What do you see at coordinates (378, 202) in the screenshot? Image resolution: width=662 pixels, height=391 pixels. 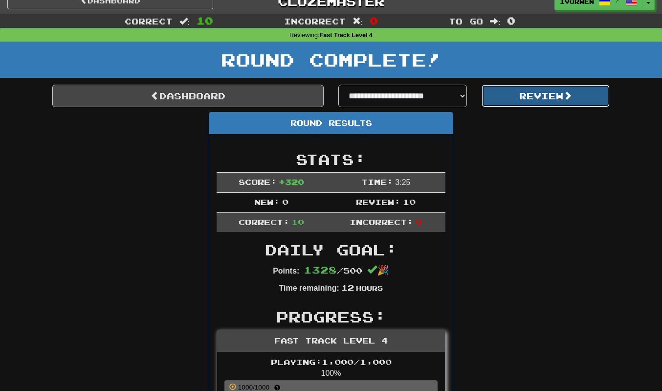 I see `span: Review:` at bounding box center [378, 202].